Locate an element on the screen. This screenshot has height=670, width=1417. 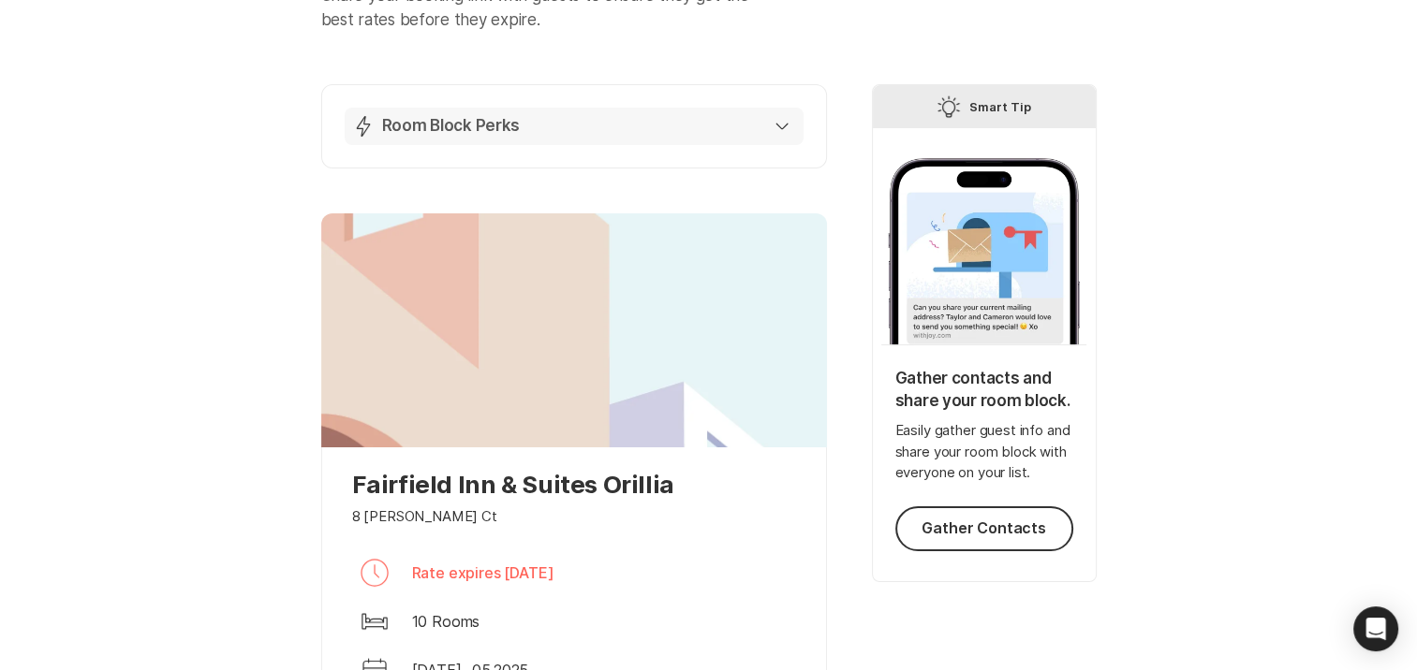
p: 10 Rooms is located at coordinates (446, 622).